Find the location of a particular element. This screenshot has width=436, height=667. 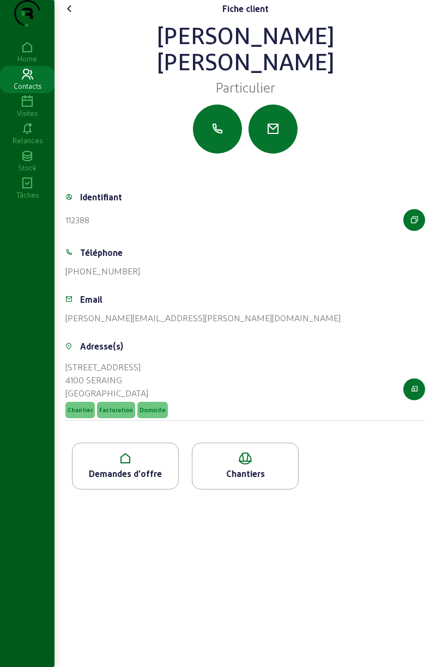

div: Adresse(s) is located at coordinates (101, 347).